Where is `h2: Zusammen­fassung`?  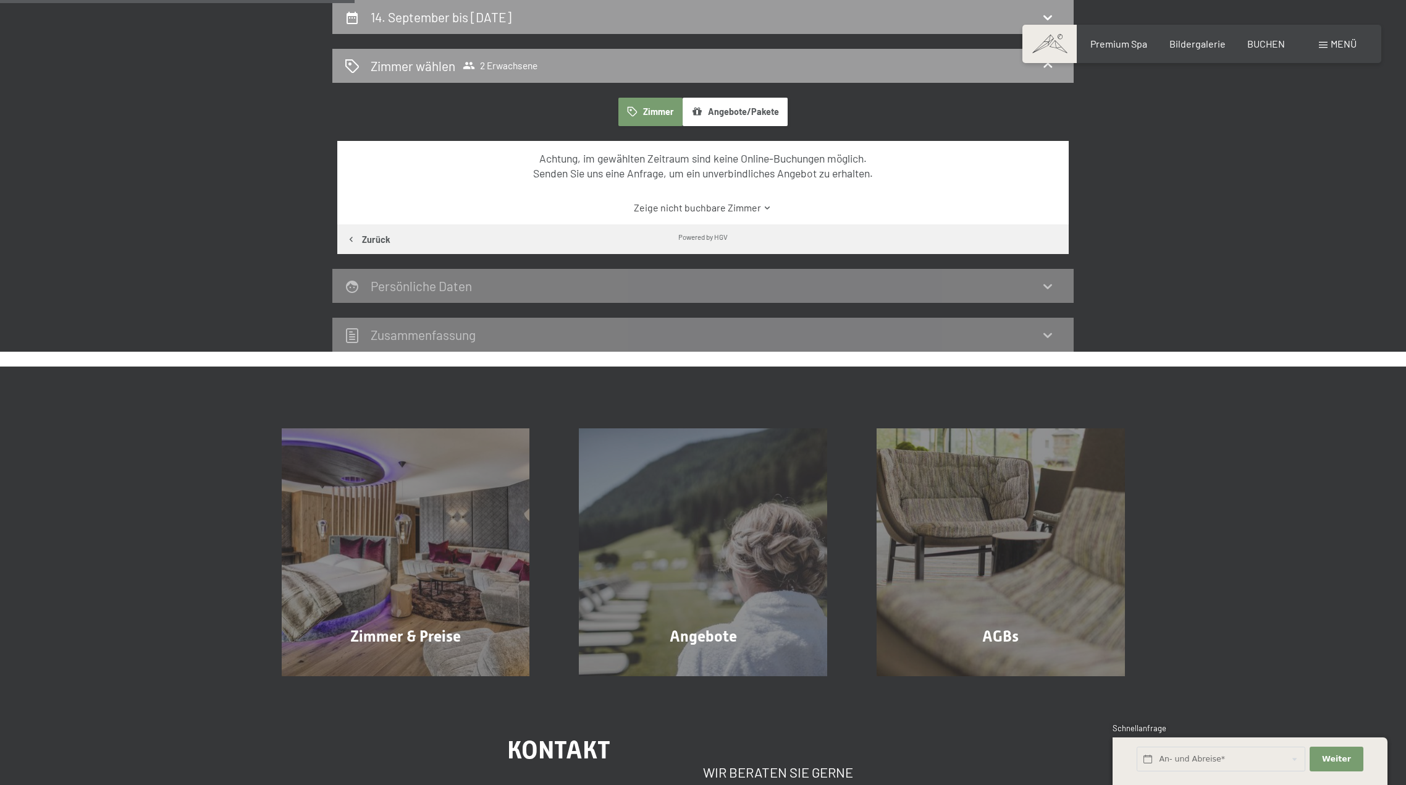 h2: Zusammen­fassung is located at coordinates (423, 334).